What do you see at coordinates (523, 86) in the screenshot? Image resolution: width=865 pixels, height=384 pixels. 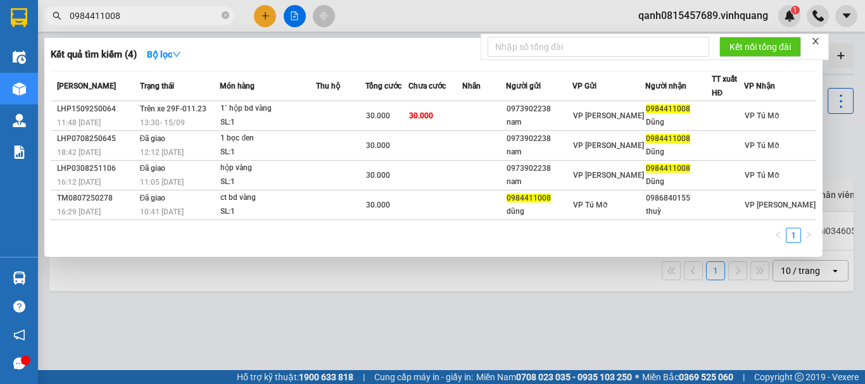 I see `span: Người gửi` at bounding box center [523, 86].